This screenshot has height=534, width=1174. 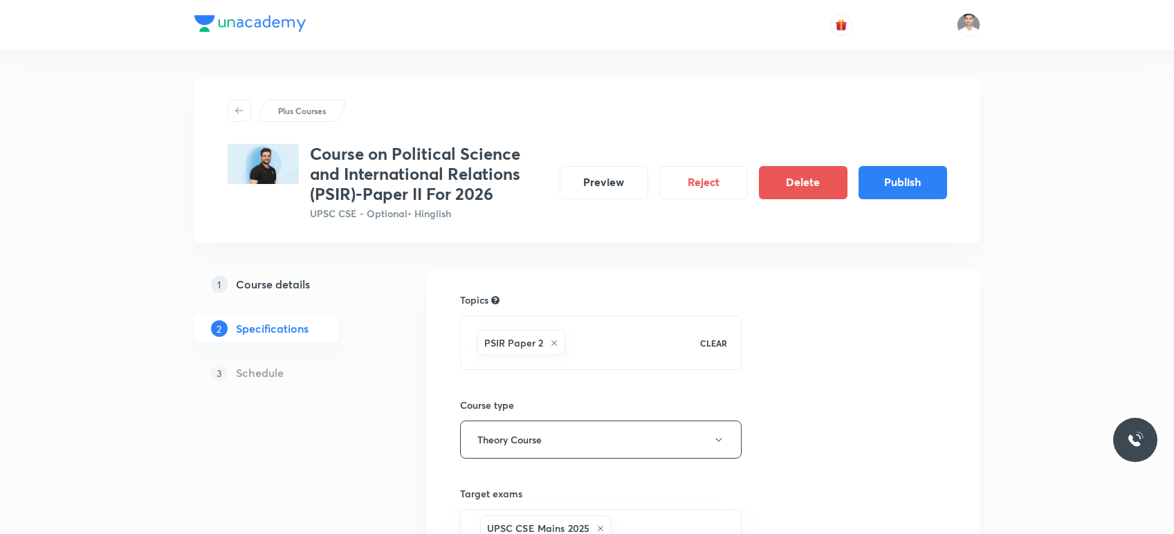 What do you see at coordinates (219, 284) in the screenshot?
I see `p: 1` at bounding box center [219, 284].